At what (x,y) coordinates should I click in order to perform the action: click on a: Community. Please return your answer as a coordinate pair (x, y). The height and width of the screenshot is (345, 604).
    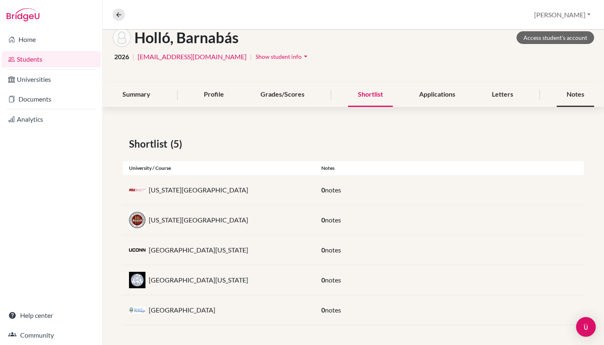
    Looking at the image, I should click on (51, 335).